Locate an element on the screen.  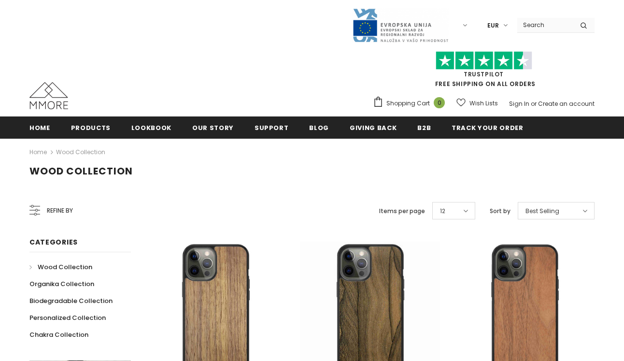
span: Shopping Cart is located at coordinates (408, 103).